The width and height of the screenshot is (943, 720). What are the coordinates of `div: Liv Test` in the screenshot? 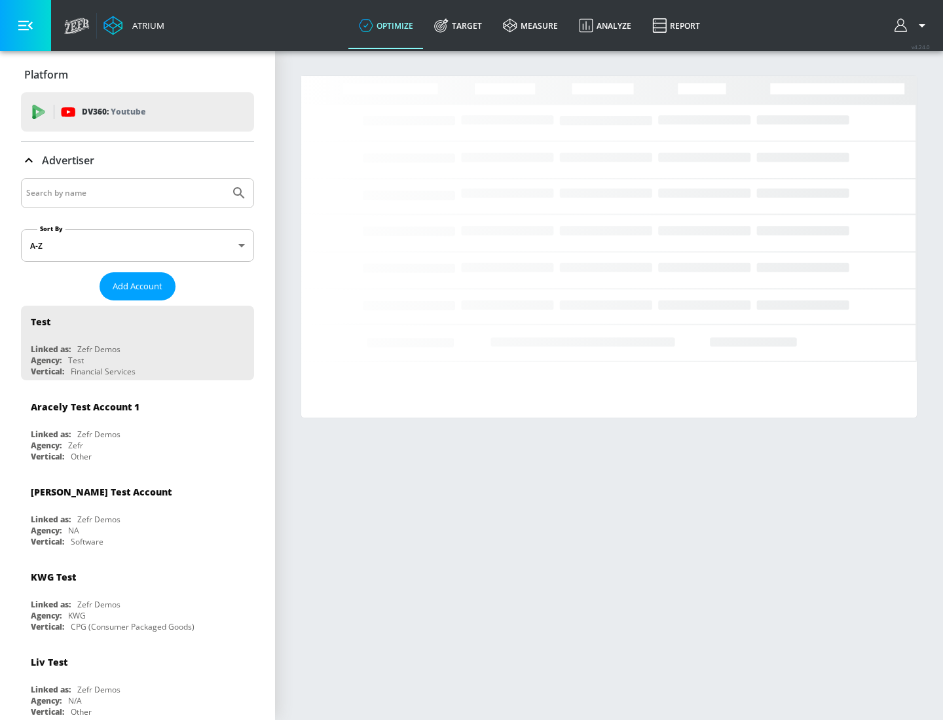 It's located at (49, 662).